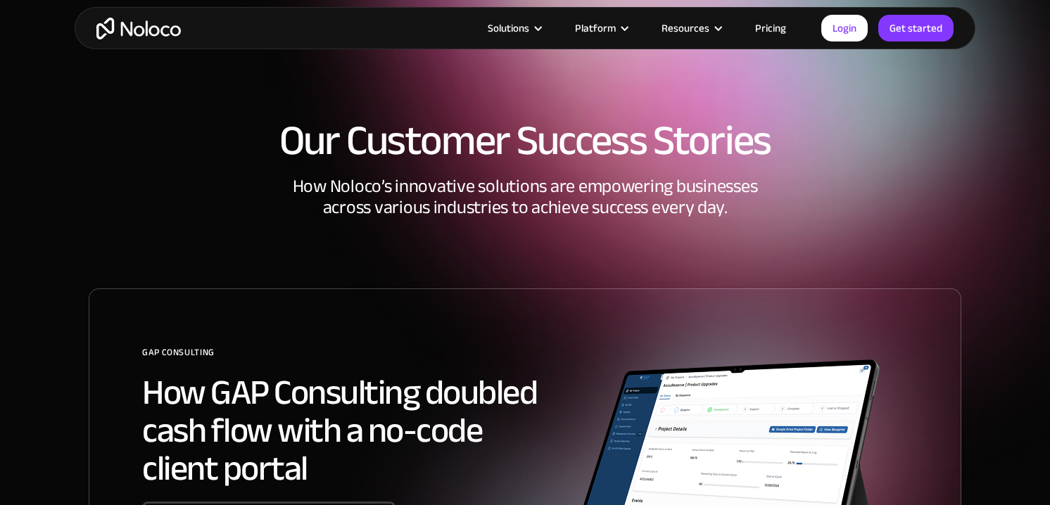 This screenshot has width=1050, height=505. I want to click on a: home, so click(139, 28).